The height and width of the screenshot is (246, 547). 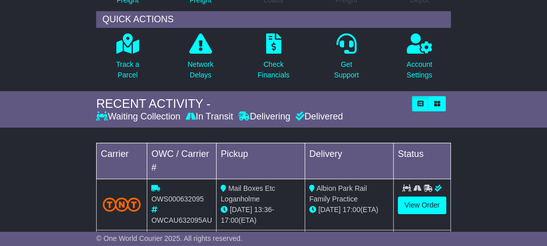 I want to click on span: OWCAU632095AU, so click(x=182, y=220).